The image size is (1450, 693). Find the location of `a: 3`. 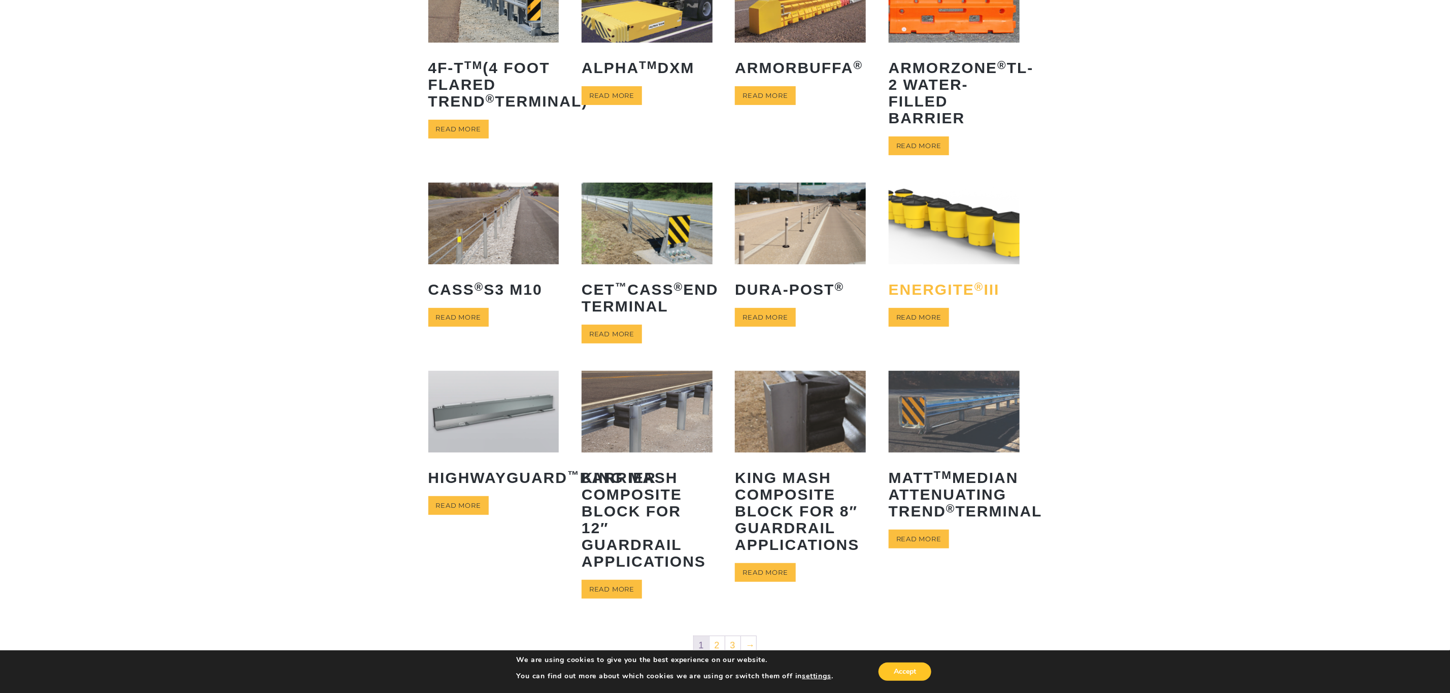

a: 3 is located at coordinates (733, 644).